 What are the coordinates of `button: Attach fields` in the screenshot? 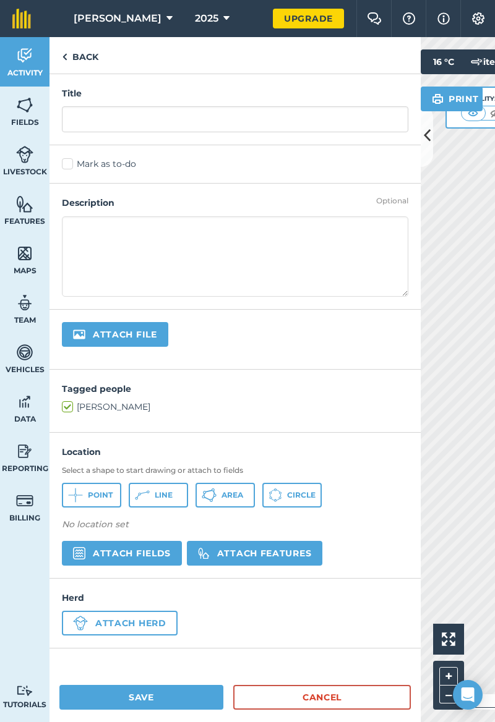 It's located at (122, 553).